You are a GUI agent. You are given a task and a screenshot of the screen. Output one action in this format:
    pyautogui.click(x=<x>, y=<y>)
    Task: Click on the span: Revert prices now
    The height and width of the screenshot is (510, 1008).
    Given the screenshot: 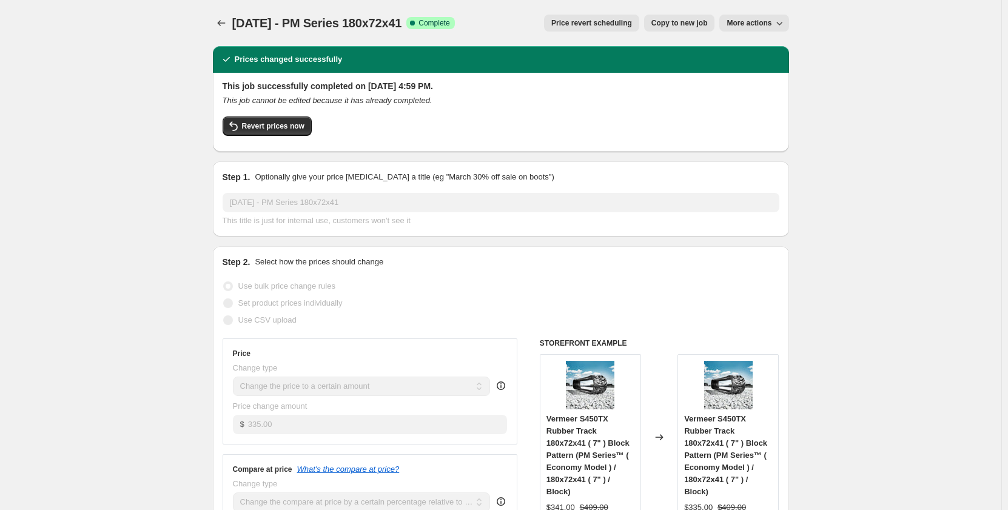 What is the action you would take?
    pyautogui.click(x=273, y=126)
    